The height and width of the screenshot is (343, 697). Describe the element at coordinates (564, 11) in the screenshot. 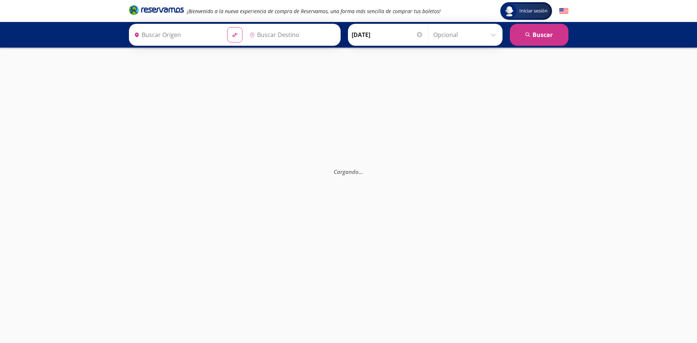

I see `button: English` at that location.